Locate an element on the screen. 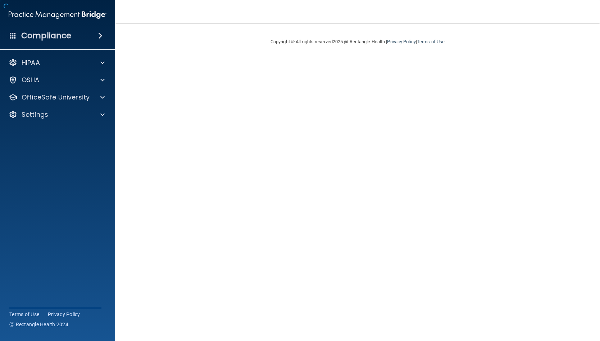  a: Settings is located at coordinates (57, 114).